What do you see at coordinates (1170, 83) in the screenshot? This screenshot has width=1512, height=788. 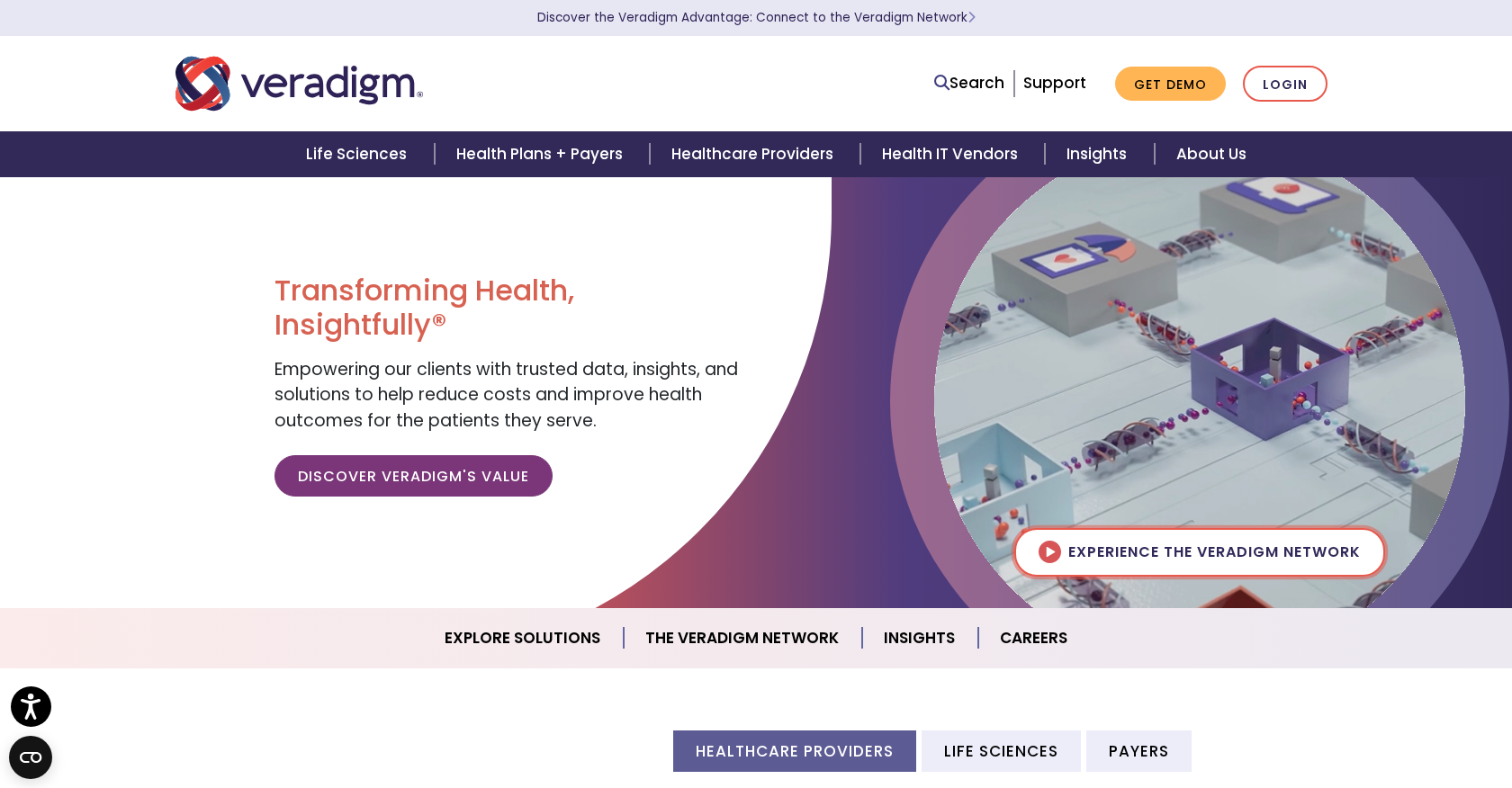 I see `a: Get Demo` at bounding box center [1170, 83].